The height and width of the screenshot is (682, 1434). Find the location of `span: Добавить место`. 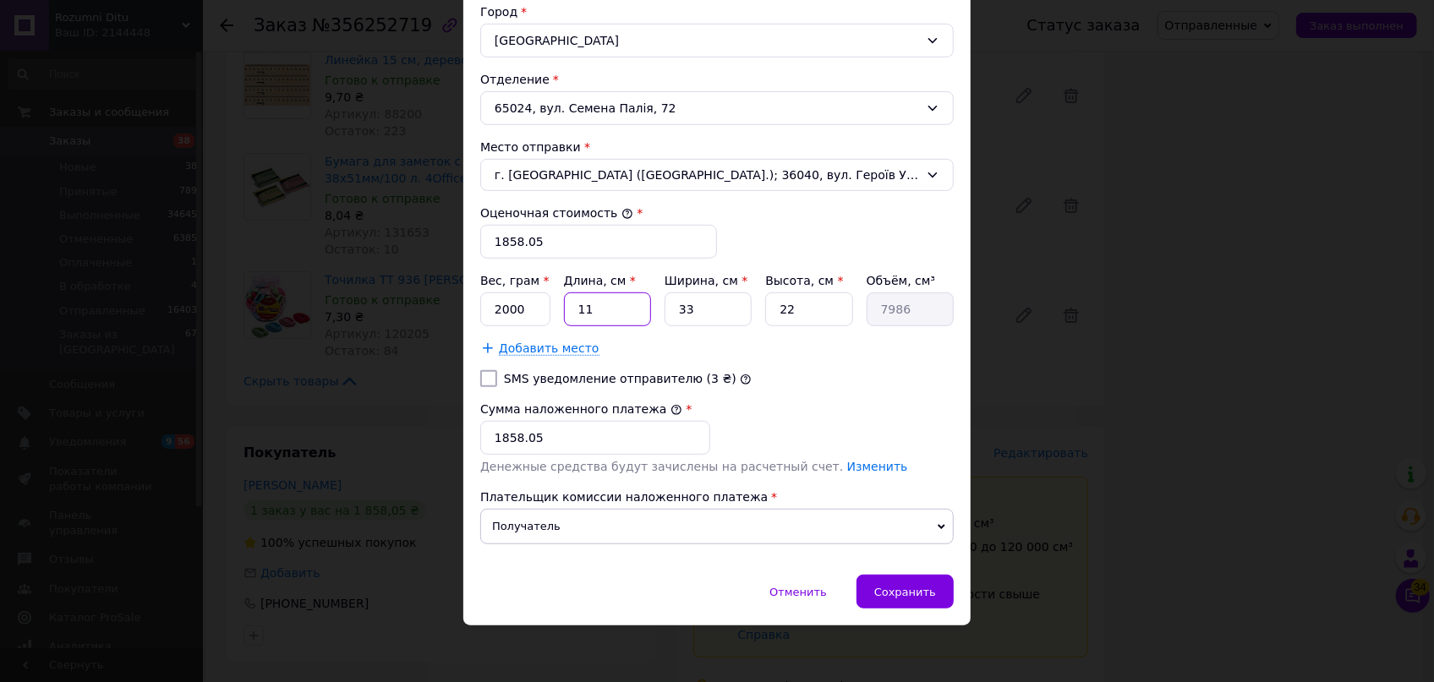

span: Добавить место is located at coordinates (549, 348).